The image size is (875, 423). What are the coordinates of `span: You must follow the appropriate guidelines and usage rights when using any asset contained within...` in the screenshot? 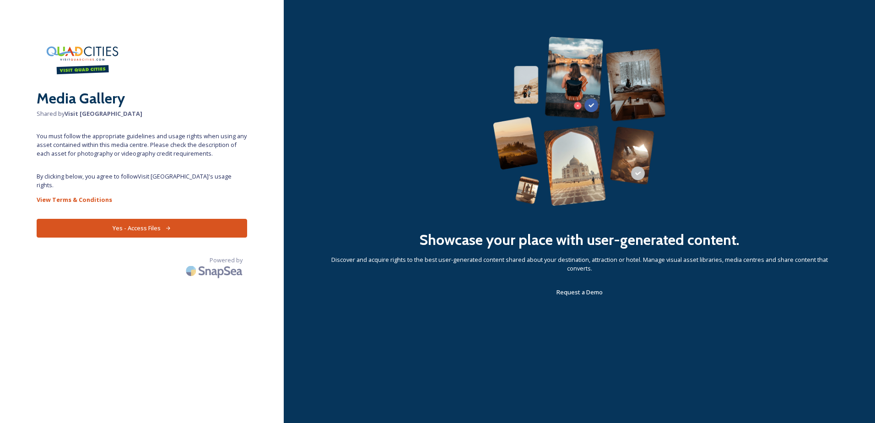 It's located at (142, 145).